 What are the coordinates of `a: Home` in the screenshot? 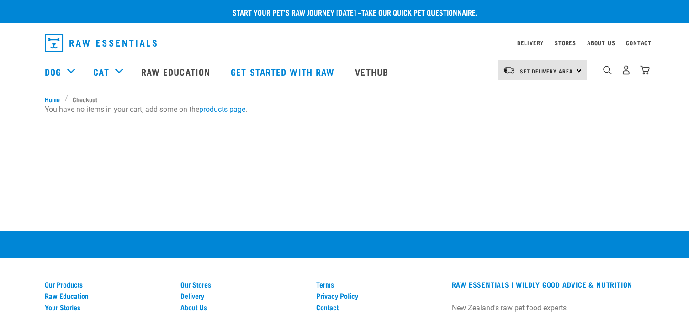 It's located at (55, 99).